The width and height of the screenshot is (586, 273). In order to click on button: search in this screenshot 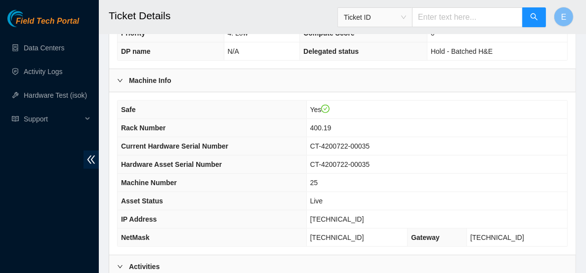, I will do `click(534, 17)`.